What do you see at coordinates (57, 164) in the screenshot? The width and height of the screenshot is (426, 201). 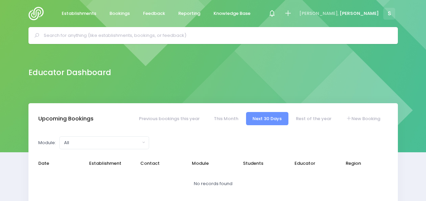 I see `span: Date` at bounding box center [57, 164].